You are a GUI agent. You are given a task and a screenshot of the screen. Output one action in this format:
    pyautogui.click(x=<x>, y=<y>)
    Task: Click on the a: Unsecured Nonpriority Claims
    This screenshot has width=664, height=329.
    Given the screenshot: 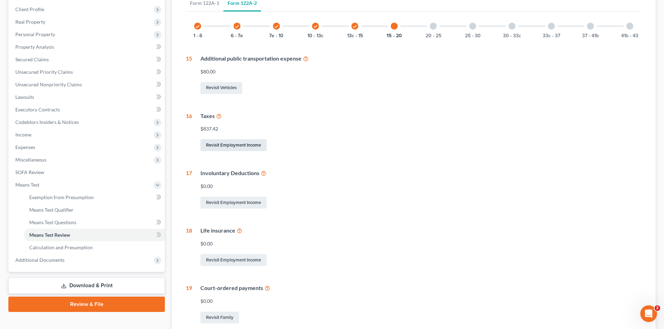 What is the action you would take?
    pyautogui.click(x=87, y=85)
    